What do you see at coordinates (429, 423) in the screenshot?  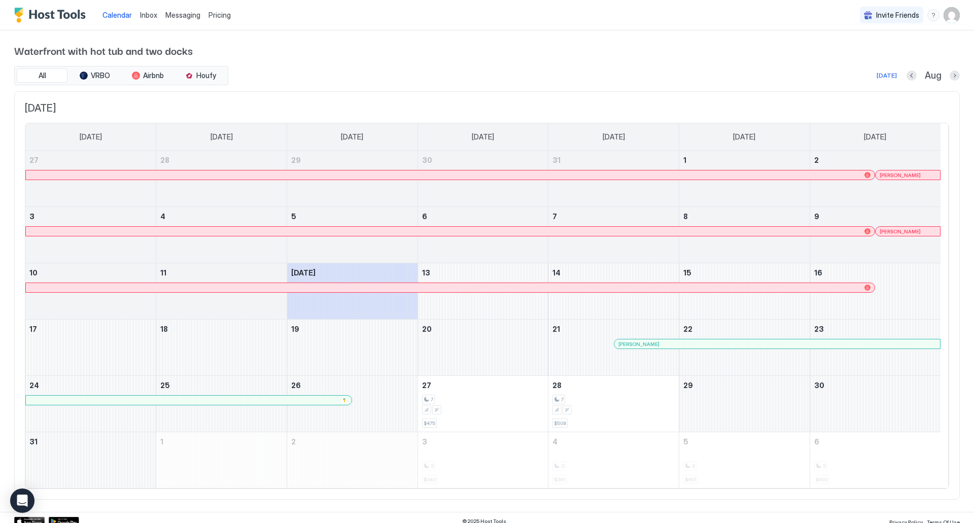 I see `span: $475` at bounding box center [429, 423].